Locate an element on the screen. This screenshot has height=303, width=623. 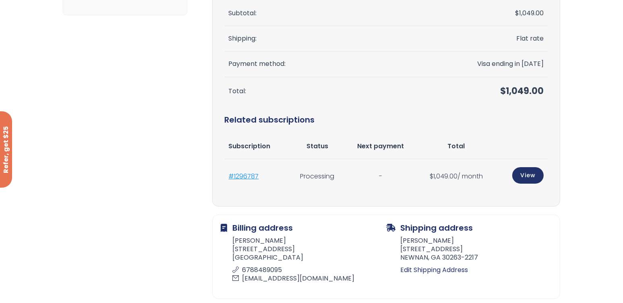
a: View is located at coordinates (528, 175).